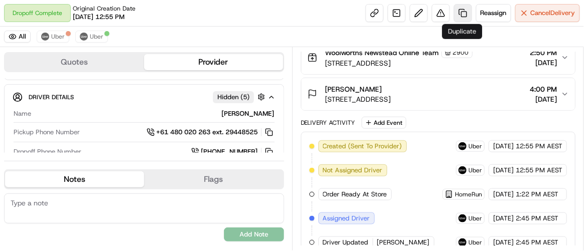 This screenshot has height=251, width=584. I want to click on button: Driver DetailsHidden (5), so click(144, 97).